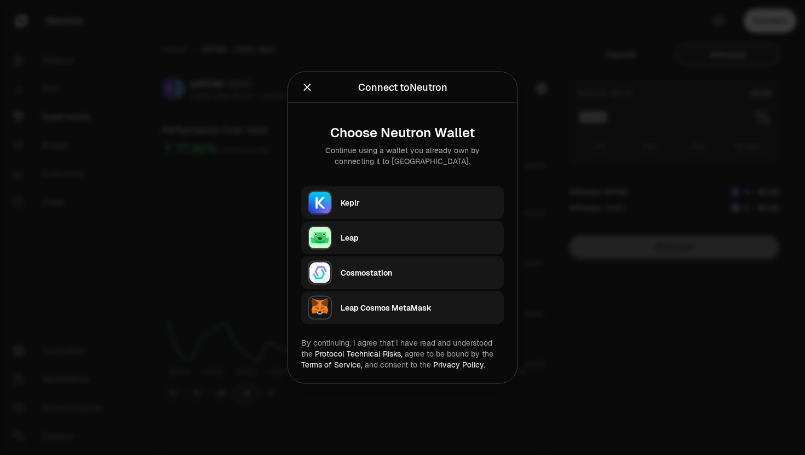 The width and height of the screenshot is (805, 455). What do you see at coordinates (459, 365) in the screenshot?
I see `a: Privacy Policy.` at bounding box center [459, 365].